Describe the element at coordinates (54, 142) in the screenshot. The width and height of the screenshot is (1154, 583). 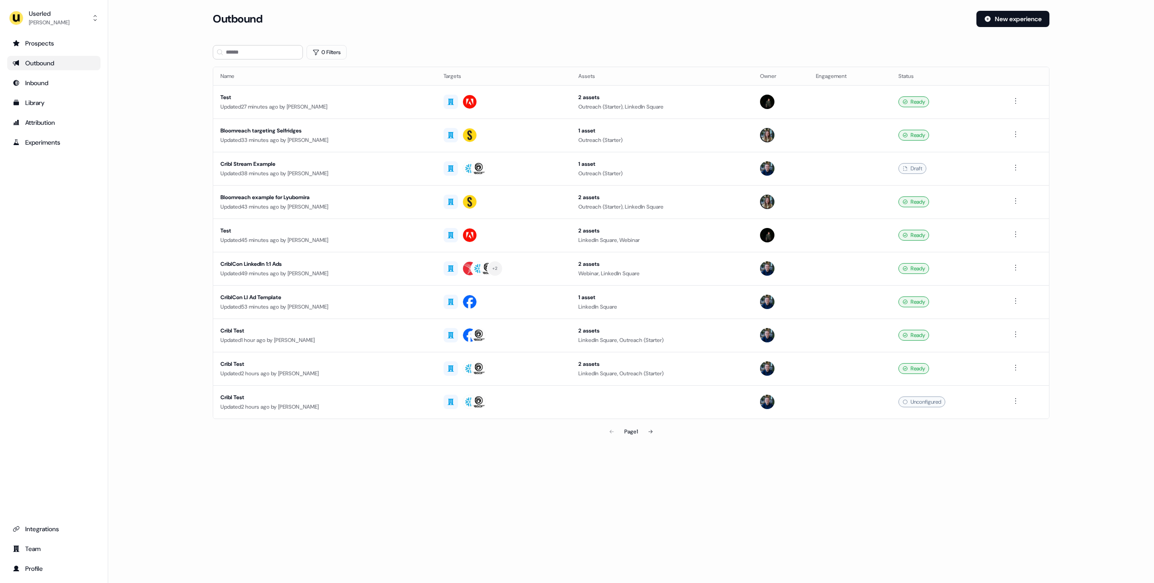
I see `div: Experiments` at that location.